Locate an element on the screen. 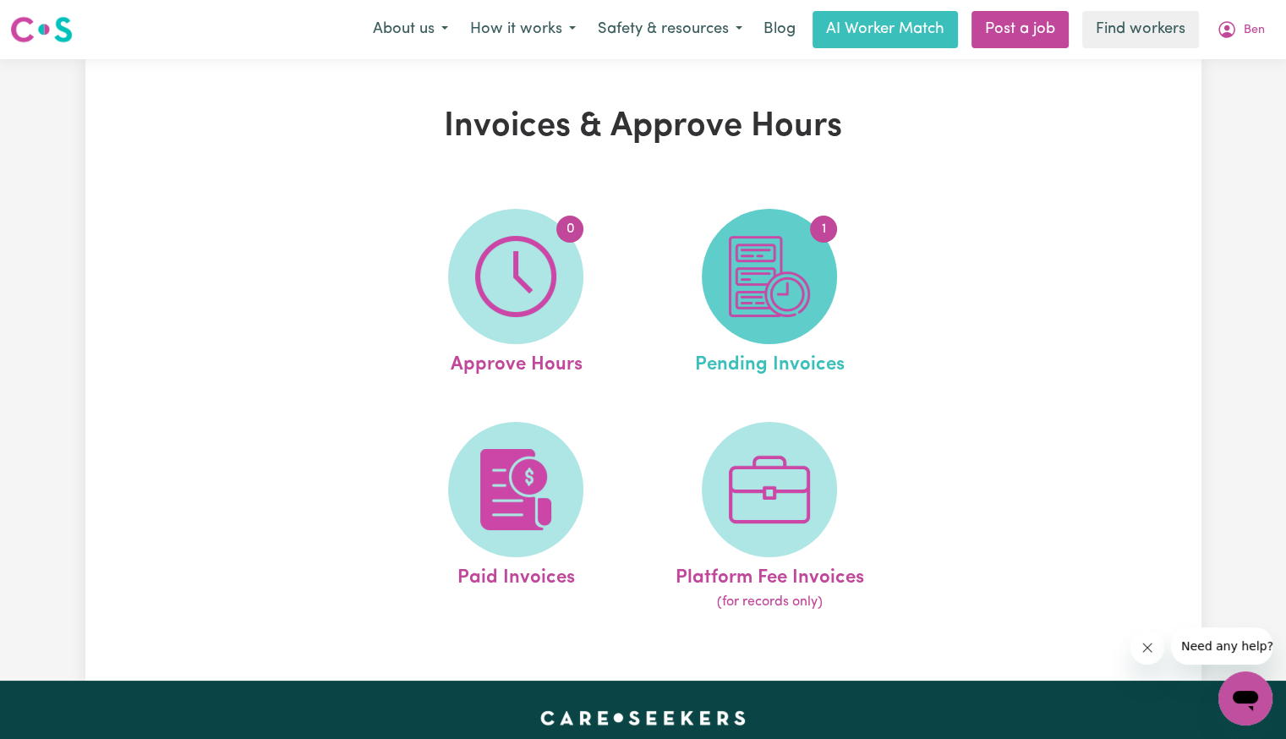 Image resolution: width=1286 pixels, height=739 pixels. button: About us is located at coordinates (410, 30).